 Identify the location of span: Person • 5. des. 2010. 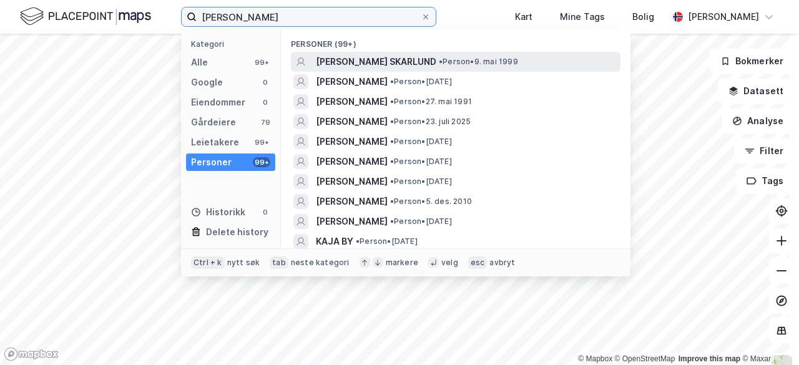
(431, 202).